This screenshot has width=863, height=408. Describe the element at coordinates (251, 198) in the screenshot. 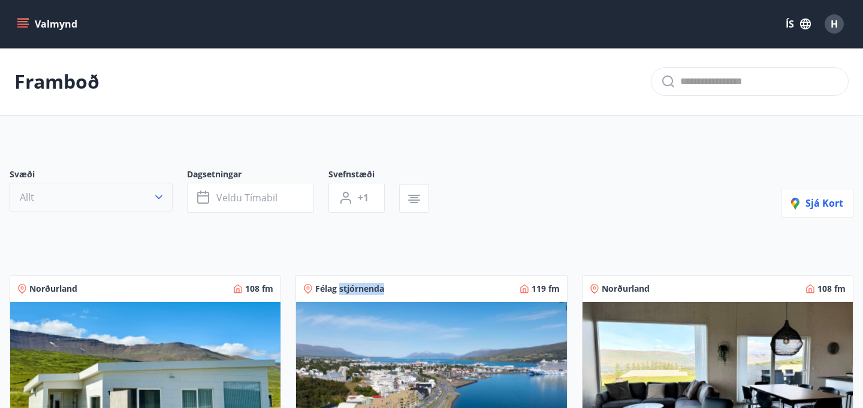

I see `button: Veldu tímabil` at that location.